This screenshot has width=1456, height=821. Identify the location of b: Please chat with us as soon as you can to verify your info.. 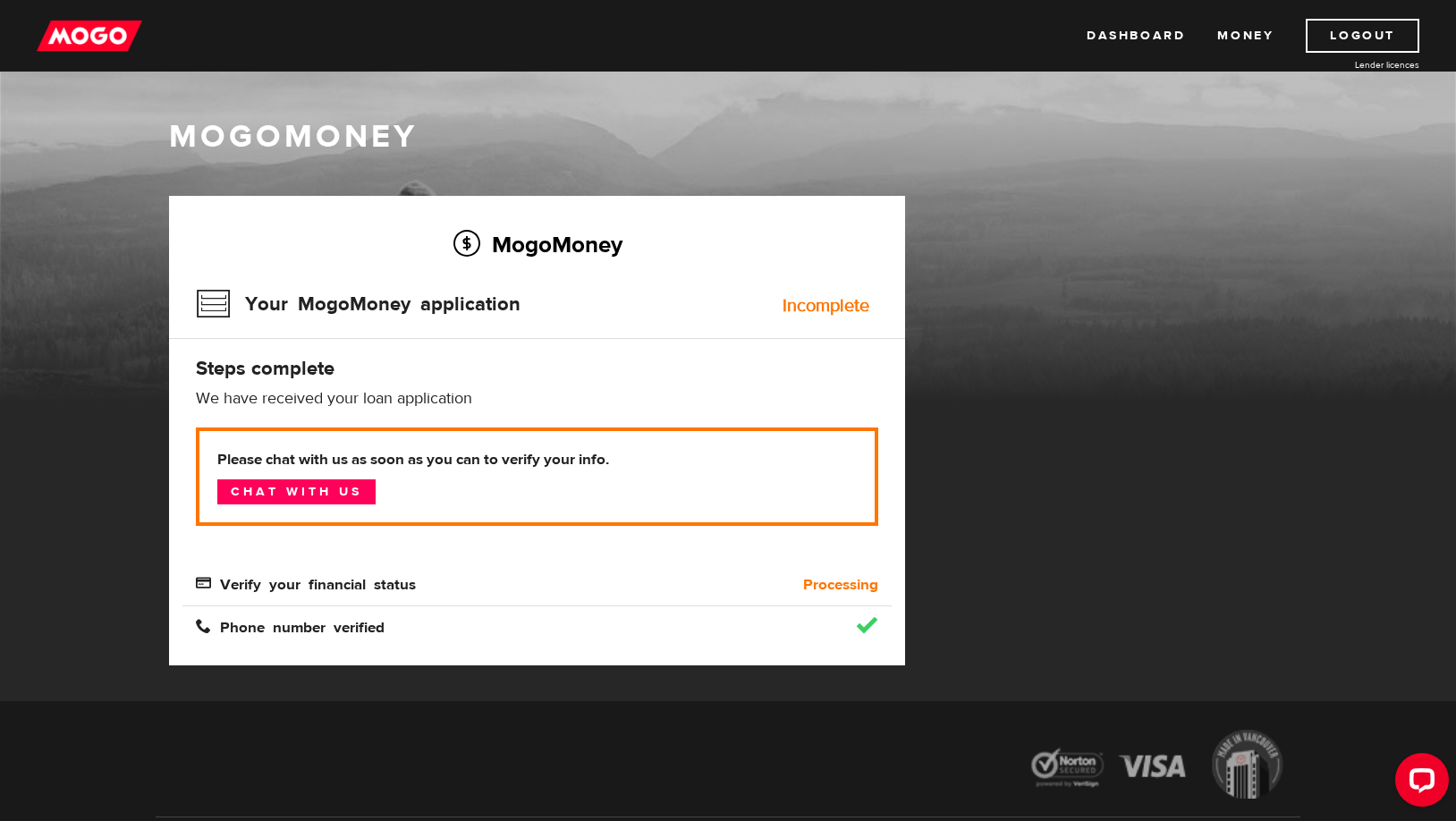
(536, 460).